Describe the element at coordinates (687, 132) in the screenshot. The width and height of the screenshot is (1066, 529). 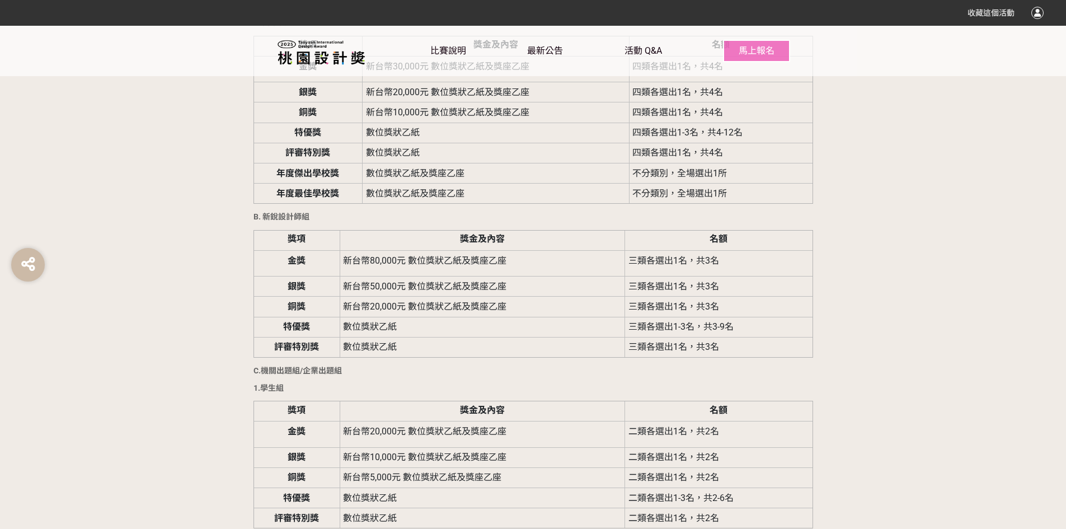
I see `span: 四類各選出1-3名，共4-12名` at that location.